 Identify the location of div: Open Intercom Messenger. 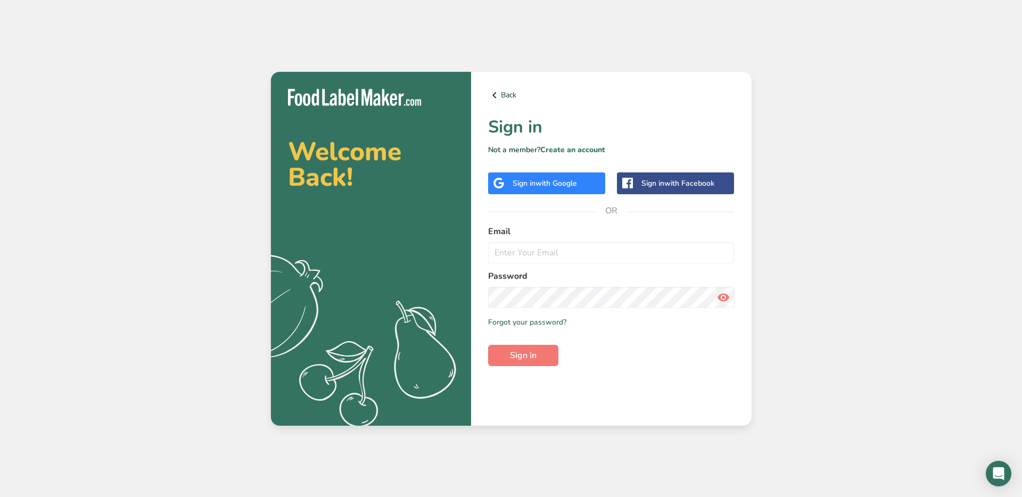
(998, 474).